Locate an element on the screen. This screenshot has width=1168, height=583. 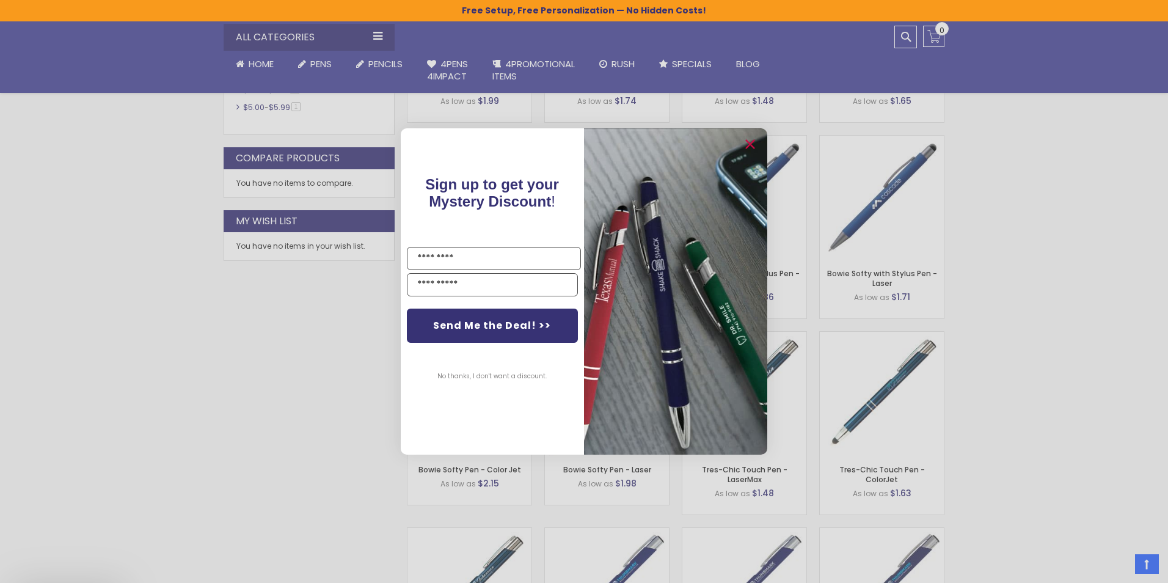
button: No thanks, I don't want a discount. is located at coordinates (492, 376).